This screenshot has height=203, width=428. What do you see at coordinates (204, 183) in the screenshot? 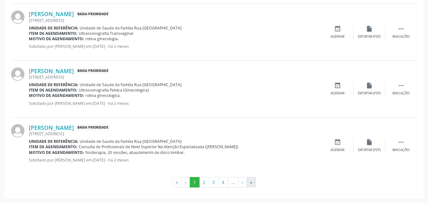
I see `button: Go to page 2` at bounding box center [204, 183].